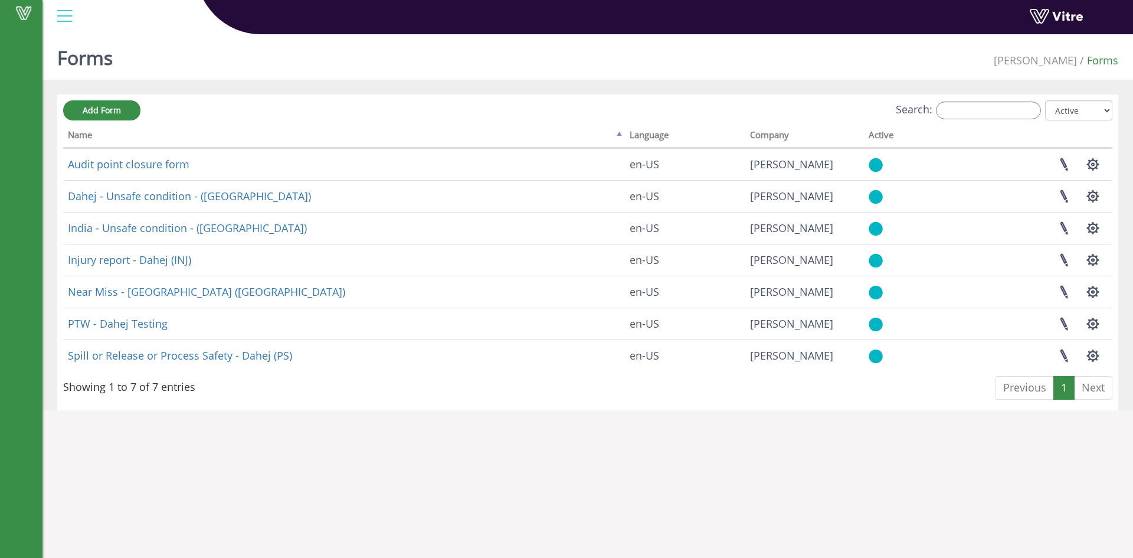 Image resolution: width=1133 pixels, height=558 pixels. I want to click on th: Active, so click(905, 137).